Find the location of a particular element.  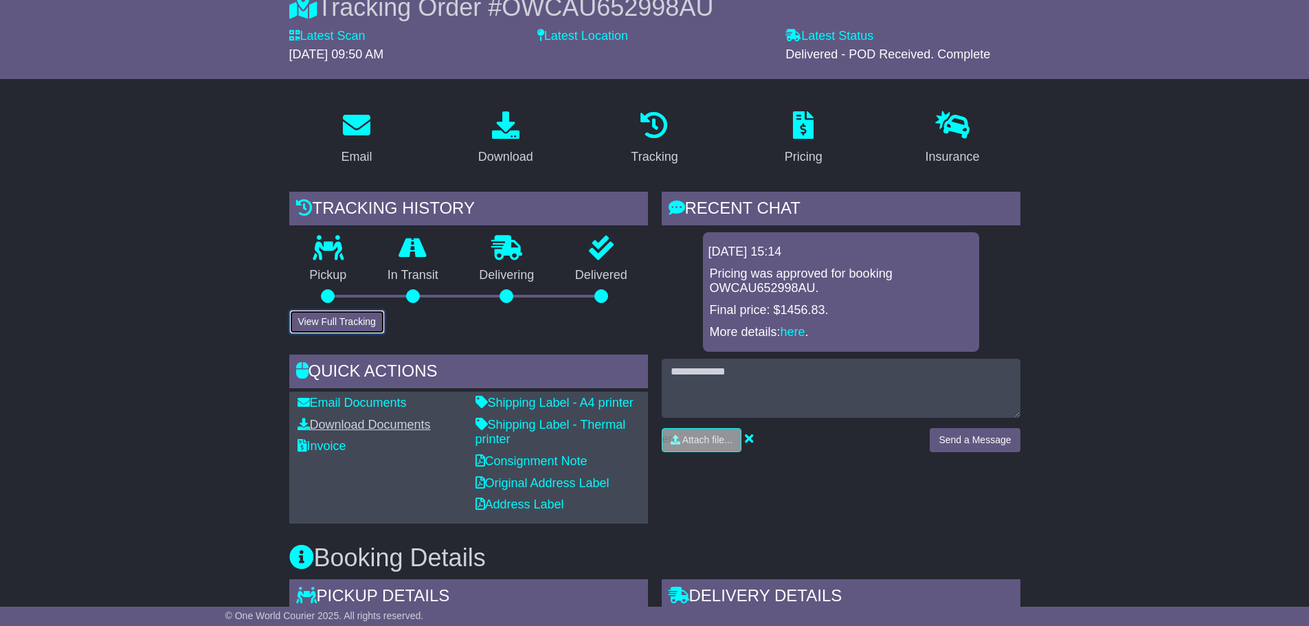

a: Email is located at coordinates (356, 139).